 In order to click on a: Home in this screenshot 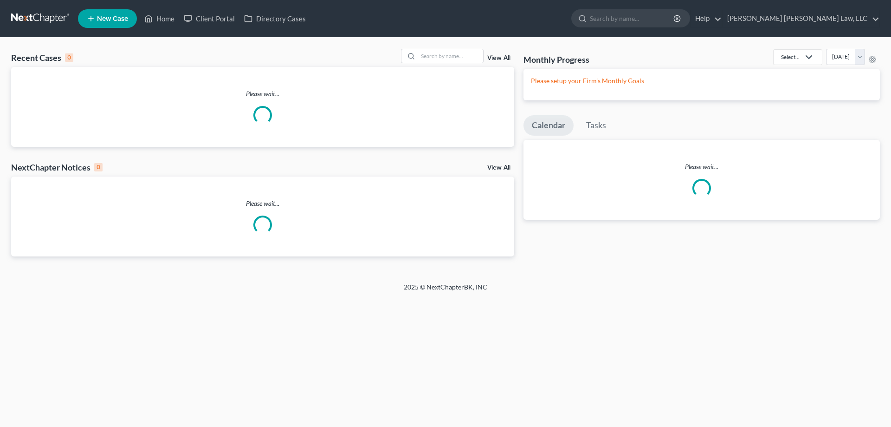, I will do `click(159, 19)`.